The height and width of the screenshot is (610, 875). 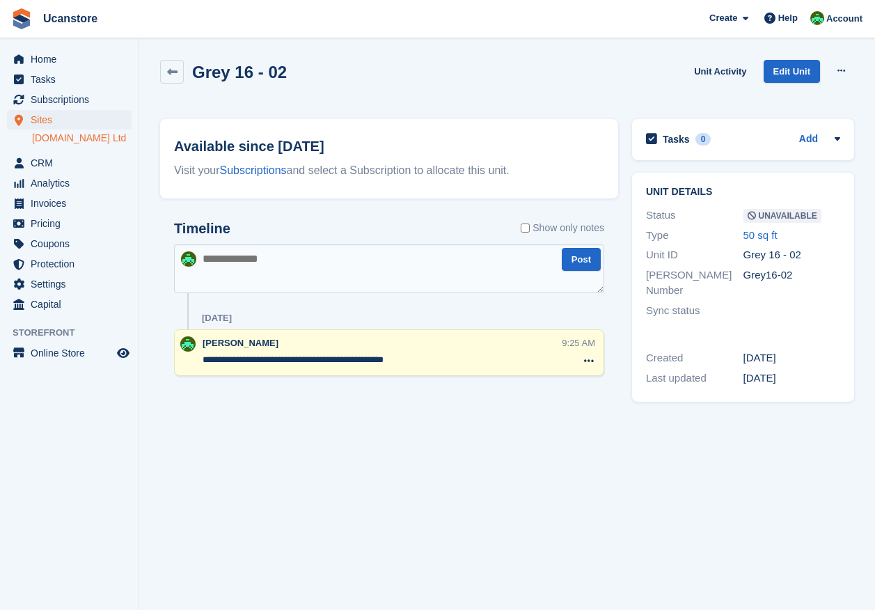 What do you see at coordinates (792, 283) in the screenshot?
I see `div: Grey16-02` at bounding box center [792, 283].